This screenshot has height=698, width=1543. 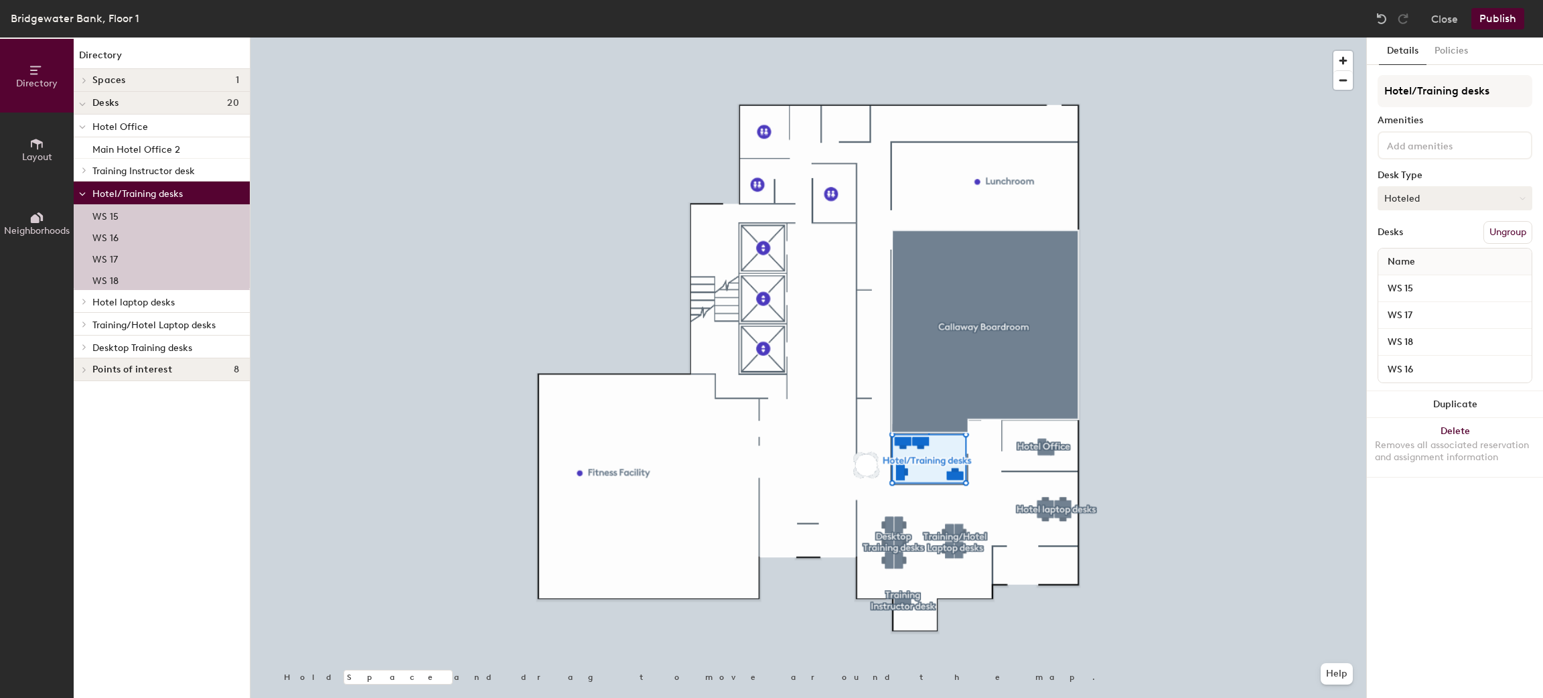 I want to click on button: Duplicate, so click(x=1455, y=405).